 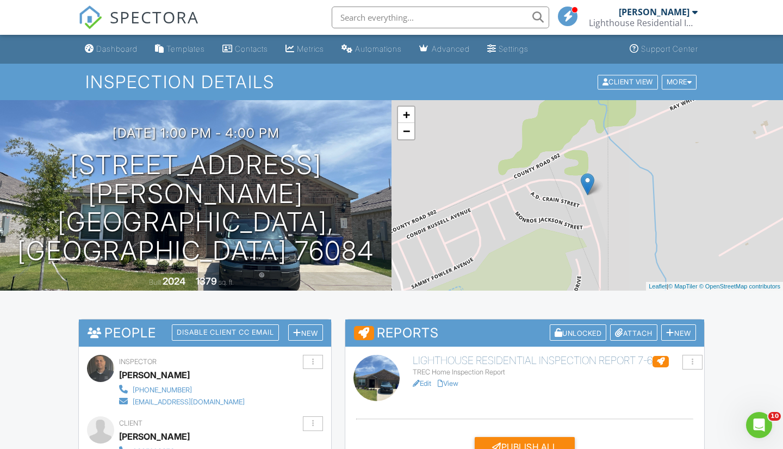 I want to click on h1: Inspection Details, so click(x=392, y=82).